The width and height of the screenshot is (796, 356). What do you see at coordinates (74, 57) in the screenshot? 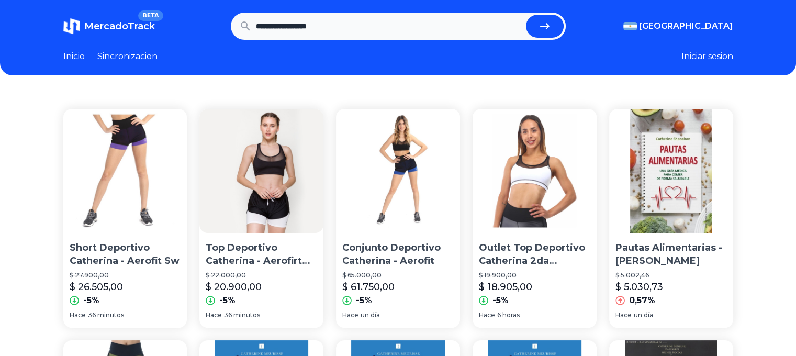
I see `a: Inicio` at bounding box center [74, 57].